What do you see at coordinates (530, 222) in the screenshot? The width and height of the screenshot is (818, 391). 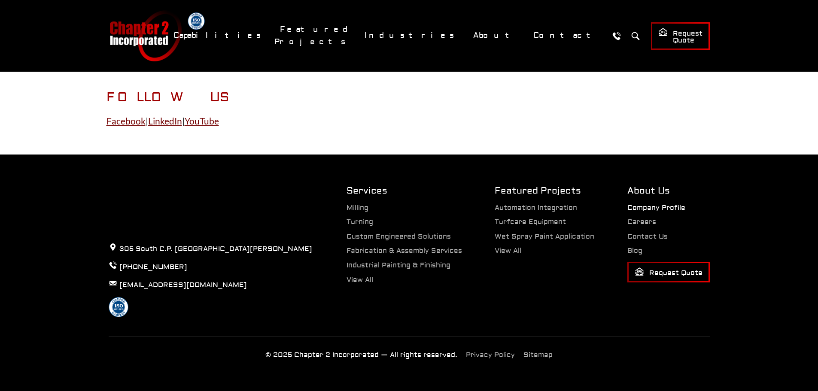 I see `a: Turfcare Equipment` at bounding box center [530, 222].